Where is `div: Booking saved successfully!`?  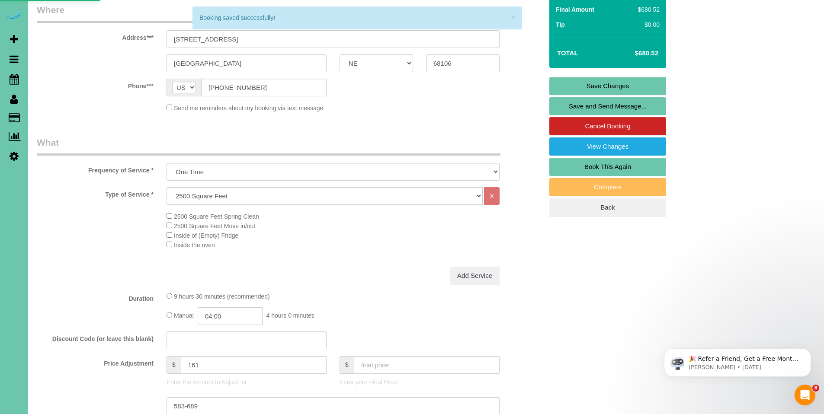
div: Booking saved successfully! is located at coordinates (357, 18).